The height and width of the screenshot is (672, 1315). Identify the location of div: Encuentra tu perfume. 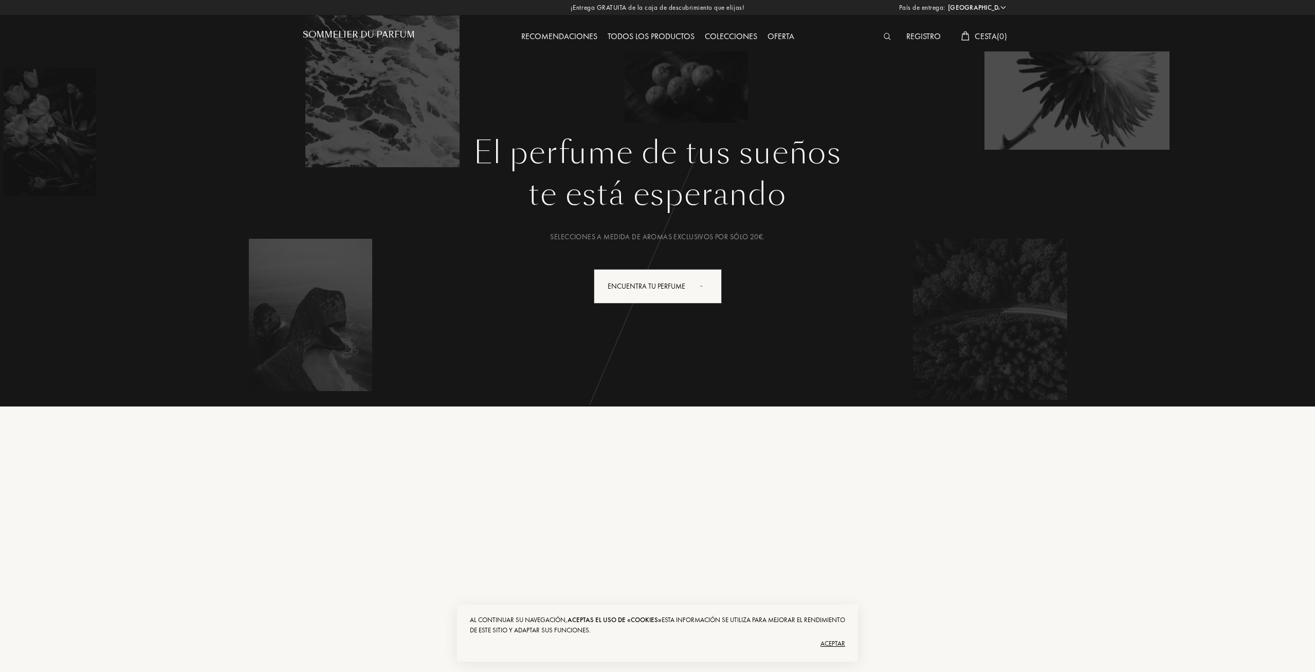
(658, 286).